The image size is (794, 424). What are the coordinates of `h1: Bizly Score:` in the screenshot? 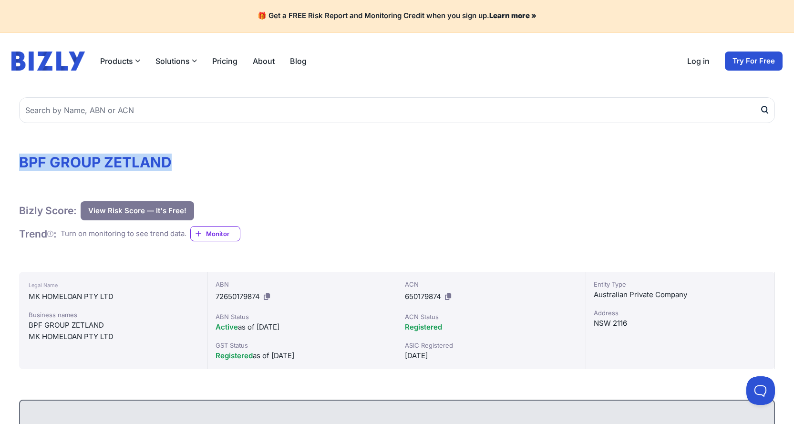 It's located at (48, 210).